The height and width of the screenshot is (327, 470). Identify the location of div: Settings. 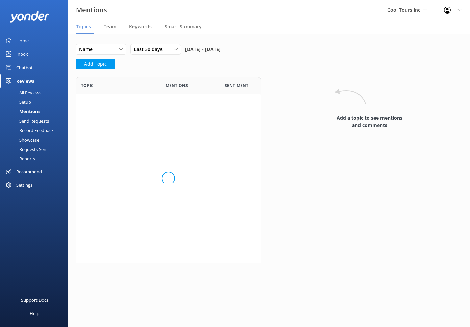
(24, 185).